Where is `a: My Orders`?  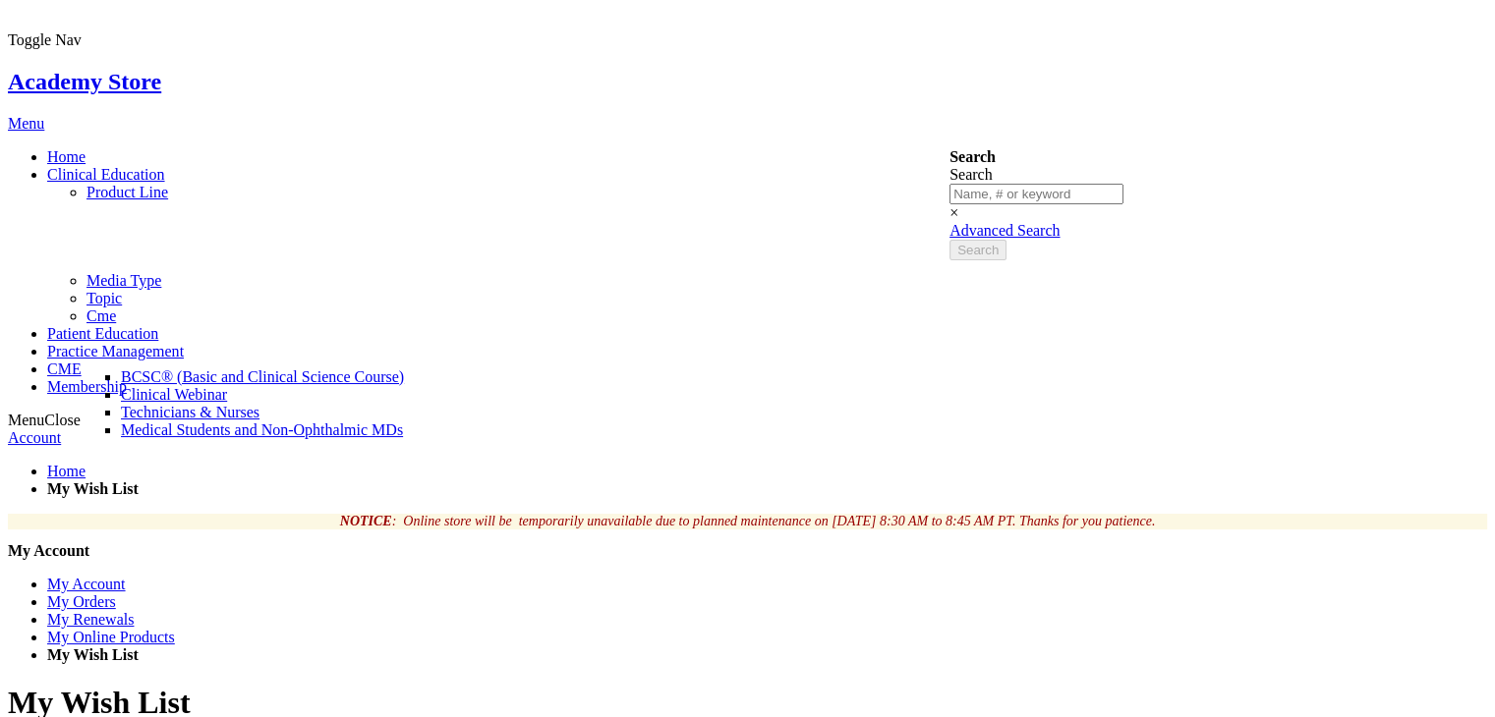 a: My Orders is located at coordinates (82, 601).